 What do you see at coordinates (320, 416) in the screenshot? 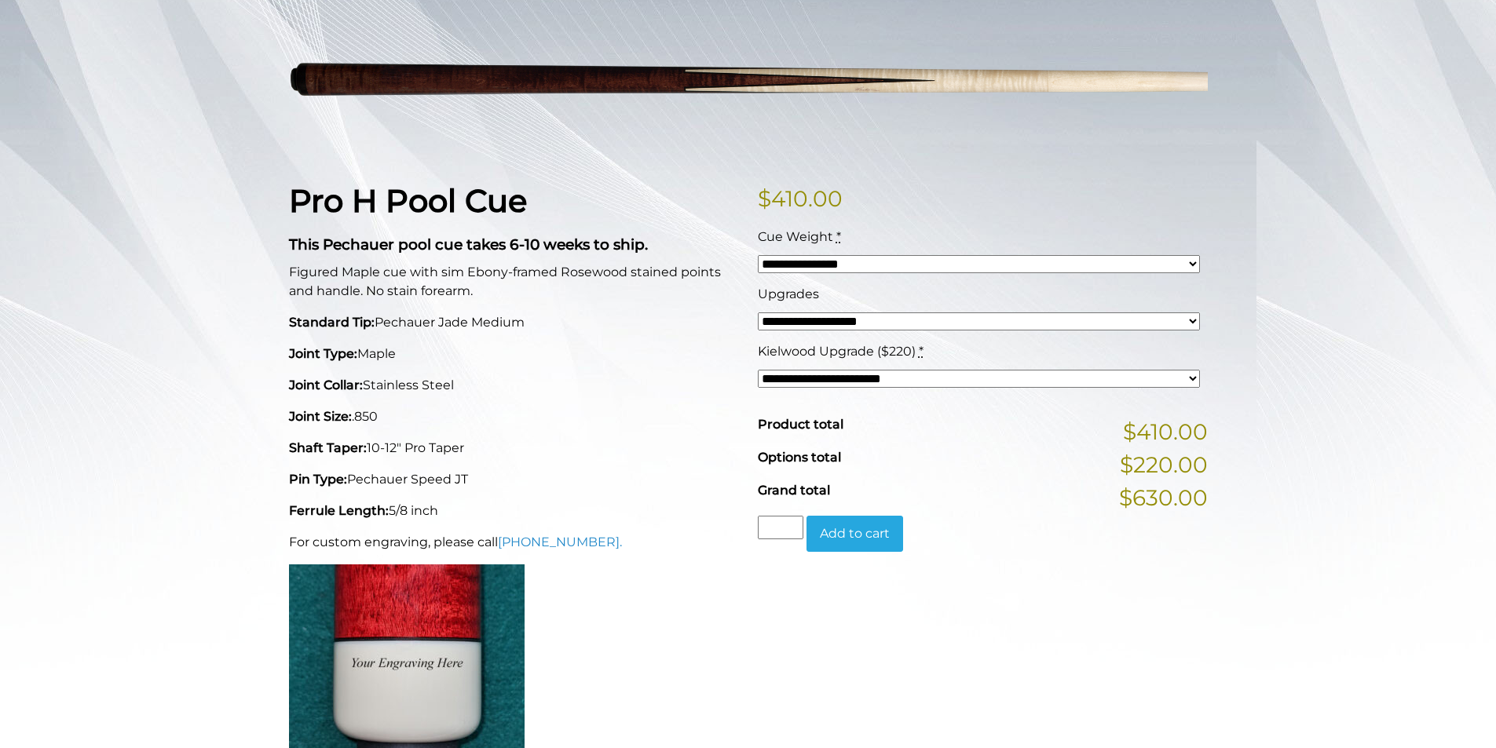
I see `strong: Joint Size:` at bounding box center [320, 416].